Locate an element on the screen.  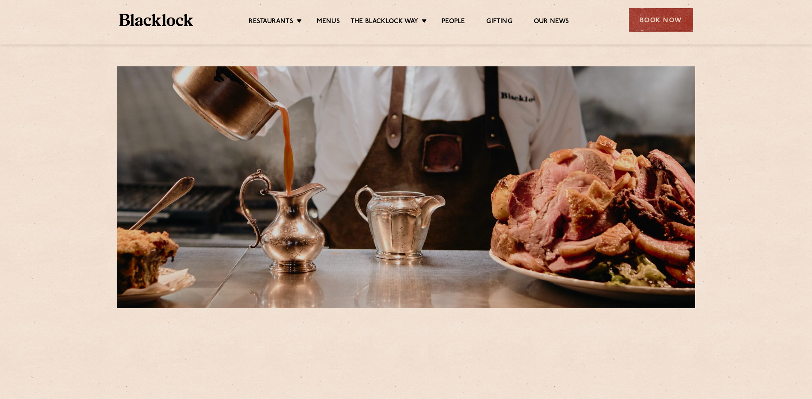
a: Menus is located at coordinates (328, 22).